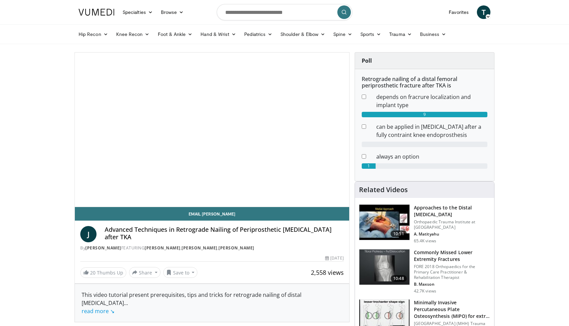 Image resolution: width=569 pixels, height=326 pixels. Describe the element at coordinates (88, 234) in the screenshot. I see `span: J` at that location.